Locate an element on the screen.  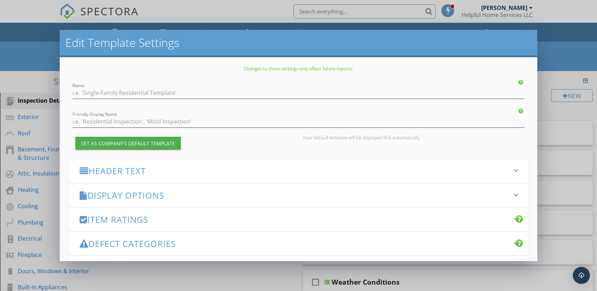
h3: Display Options is located at coordinates (294, 195).